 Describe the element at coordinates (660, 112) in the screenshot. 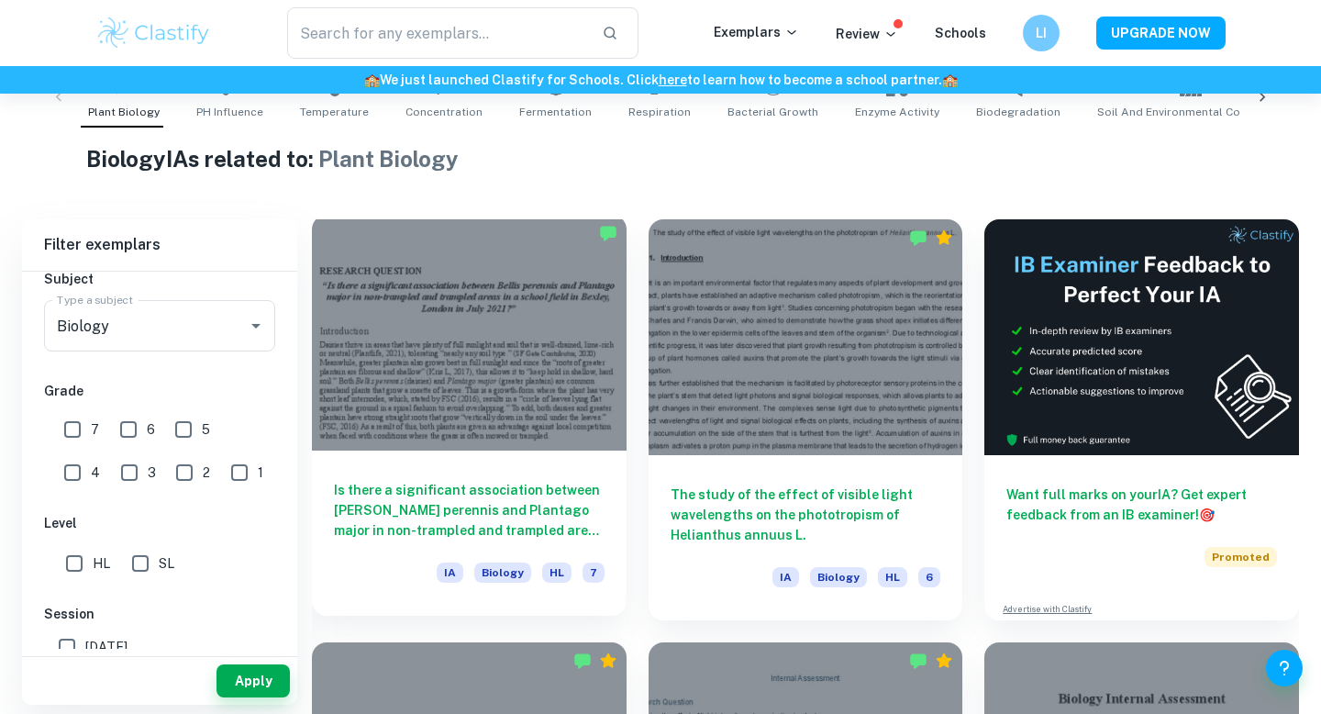

I see `span: Respiration` at that location.